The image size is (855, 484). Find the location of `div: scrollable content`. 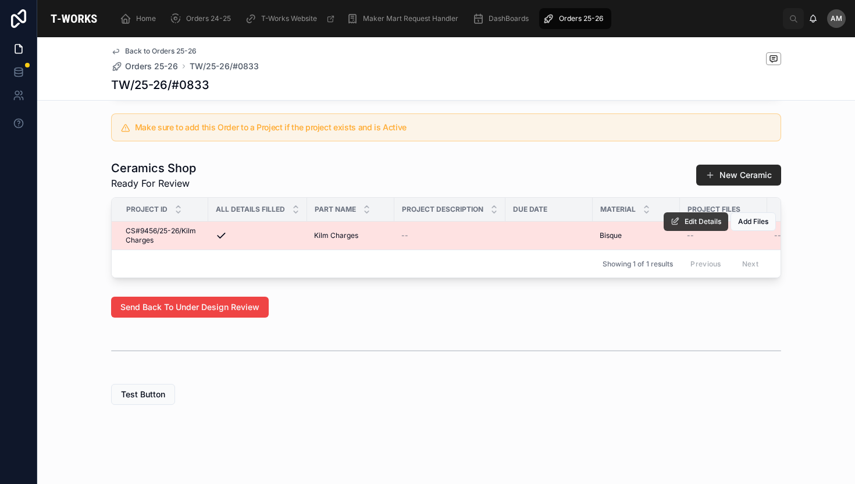

div: scrollable content is located at coordinates (447, 19).